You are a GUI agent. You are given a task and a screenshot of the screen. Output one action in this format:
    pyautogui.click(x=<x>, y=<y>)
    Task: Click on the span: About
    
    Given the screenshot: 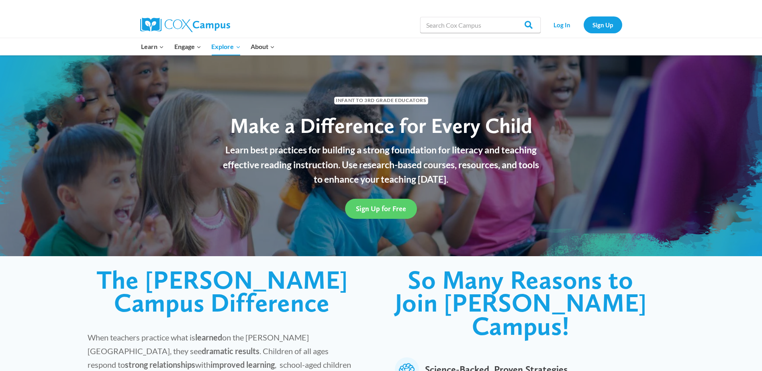 What is the action you would take?
    pyautogui.click(x=263, y=47)
    